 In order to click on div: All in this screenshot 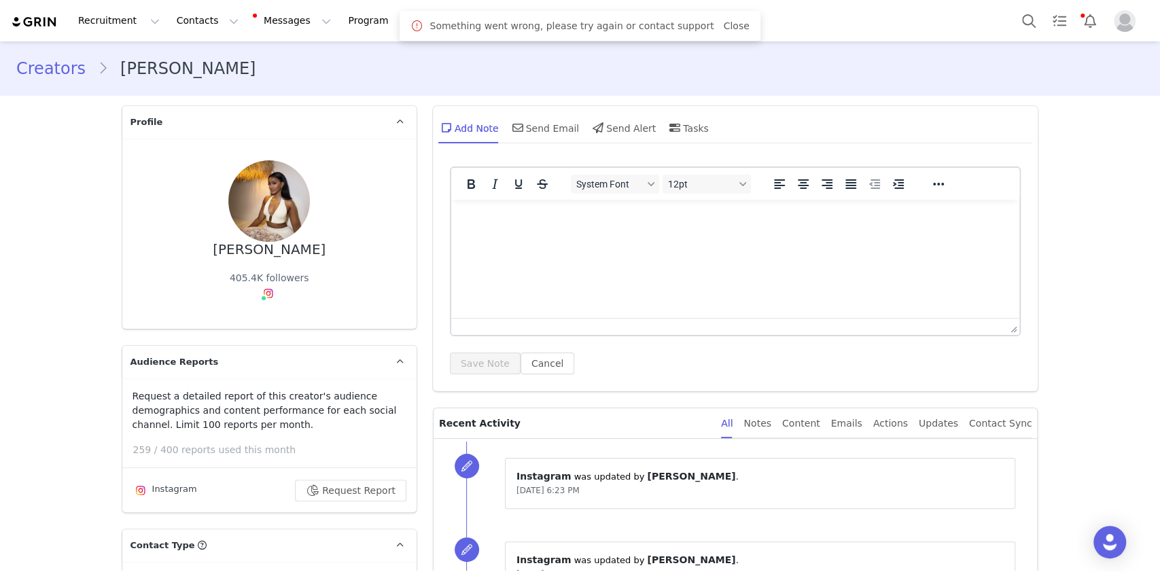, I will do `click(726, 423)`.